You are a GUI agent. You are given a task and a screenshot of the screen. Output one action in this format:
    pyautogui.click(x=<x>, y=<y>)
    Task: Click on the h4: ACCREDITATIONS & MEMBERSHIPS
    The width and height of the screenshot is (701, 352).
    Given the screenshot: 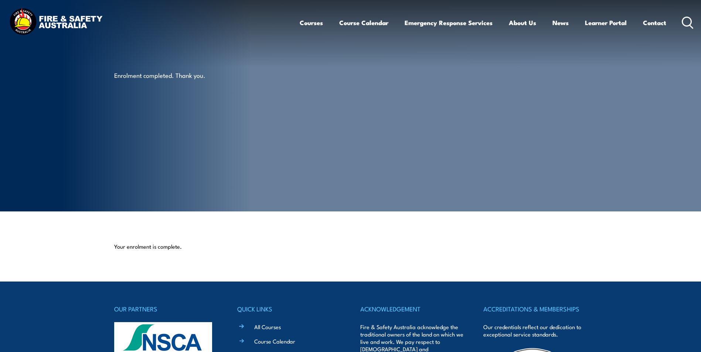 What is the action you would take?
    pyautogui.click(x=535, y=309)
    